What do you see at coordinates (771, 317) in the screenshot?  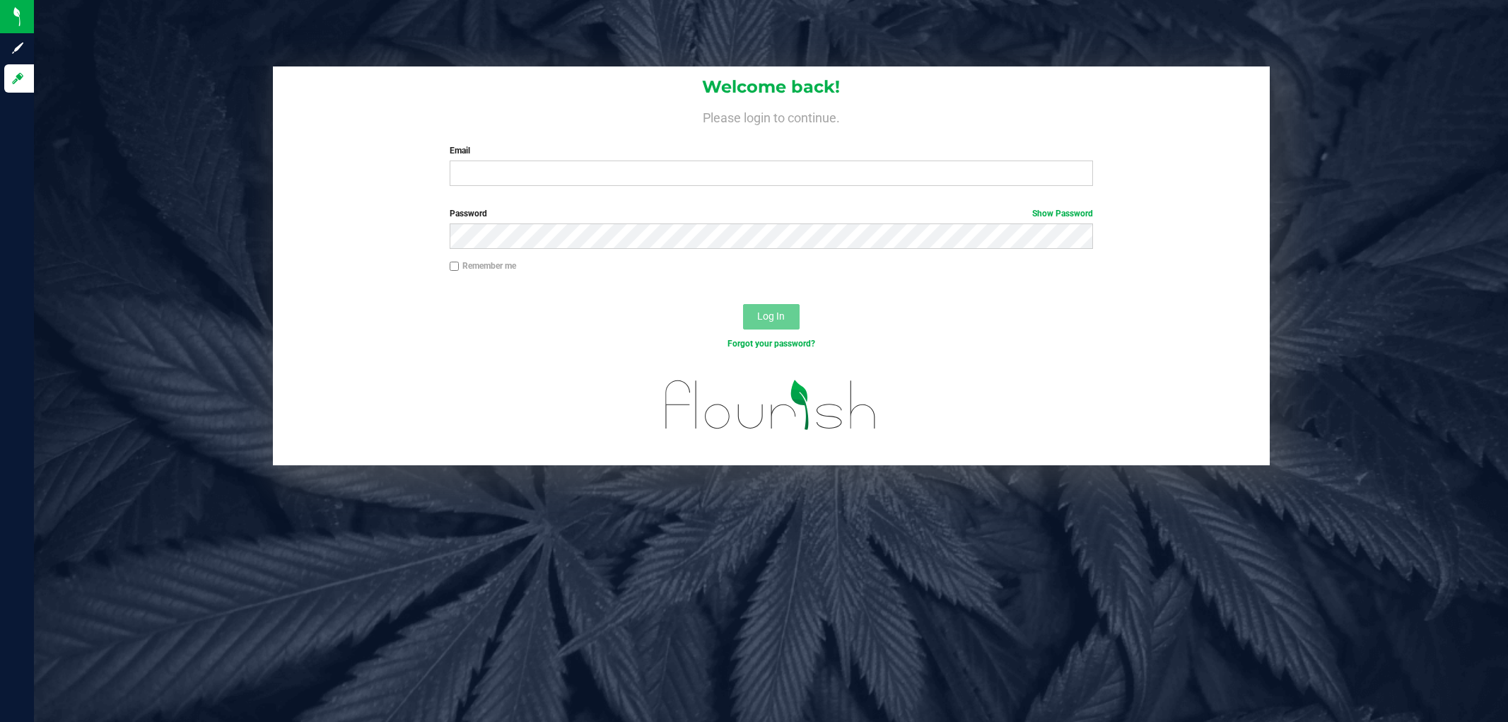 I see `button: Log In` at bounding box center [771, 317].